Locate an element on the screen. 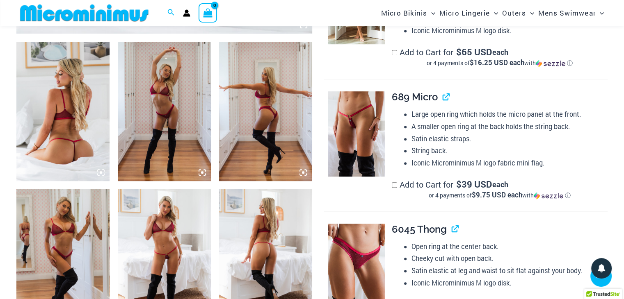 The width and height of the screenshot is (624, 299). a: Account icon link is located at coordinates (187, 13).